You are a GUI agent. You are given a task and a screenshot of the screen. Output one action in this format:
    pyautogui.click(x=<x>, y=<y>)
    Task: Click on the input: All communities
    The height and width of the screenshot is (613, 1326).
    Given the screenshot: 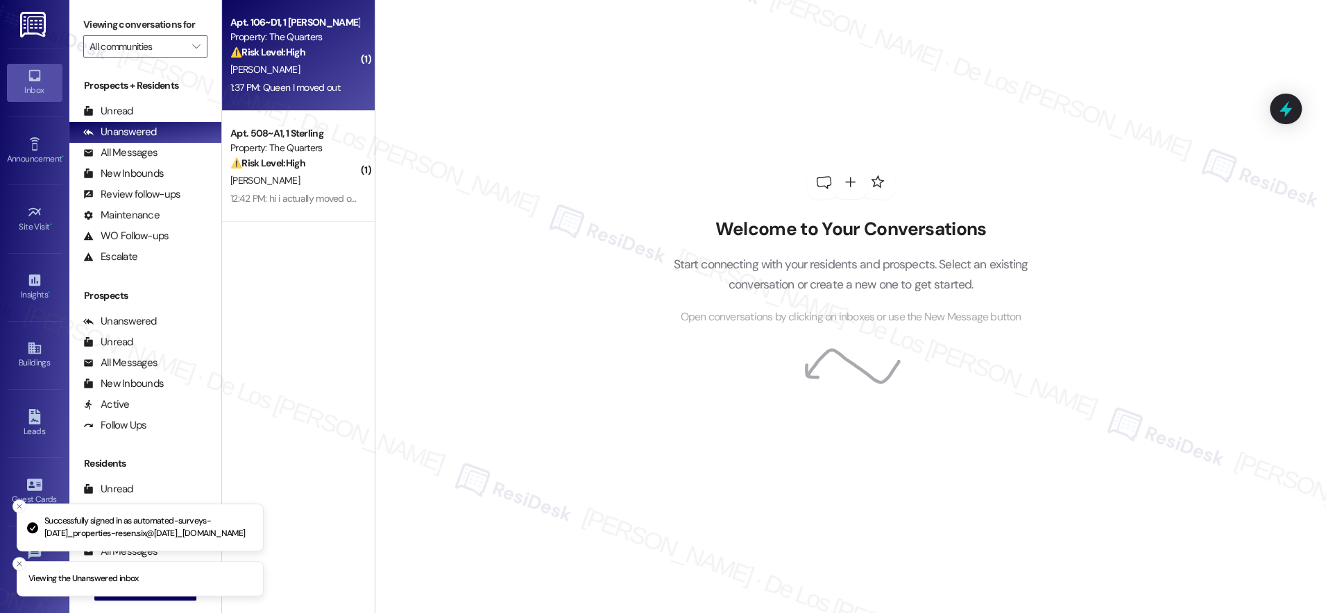 What is the action you would take?
    pyautogui.click(x=137, y=46)
    